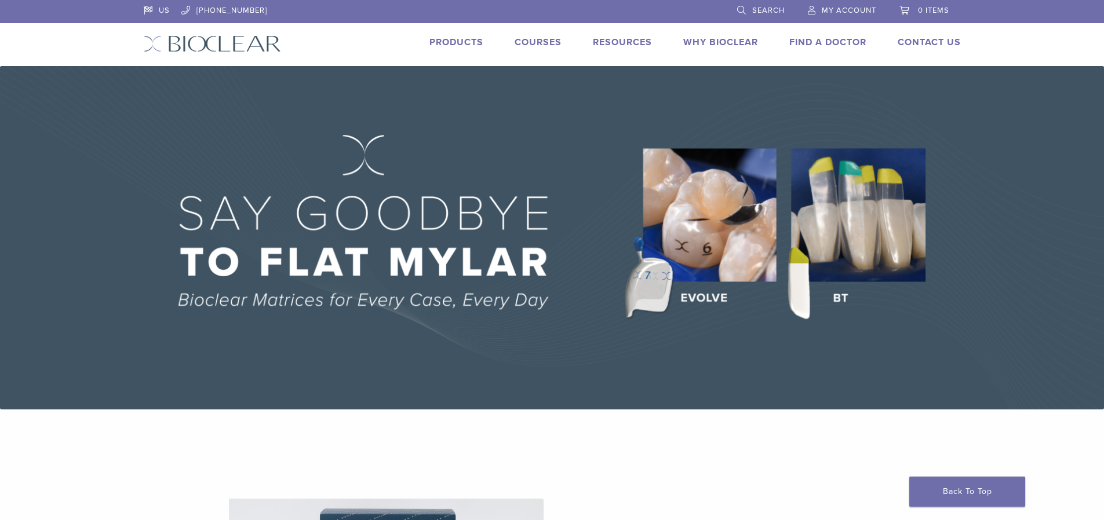 This screenshot has width=1104, height=520. I want to click on a: Resources, so click(622, 42).